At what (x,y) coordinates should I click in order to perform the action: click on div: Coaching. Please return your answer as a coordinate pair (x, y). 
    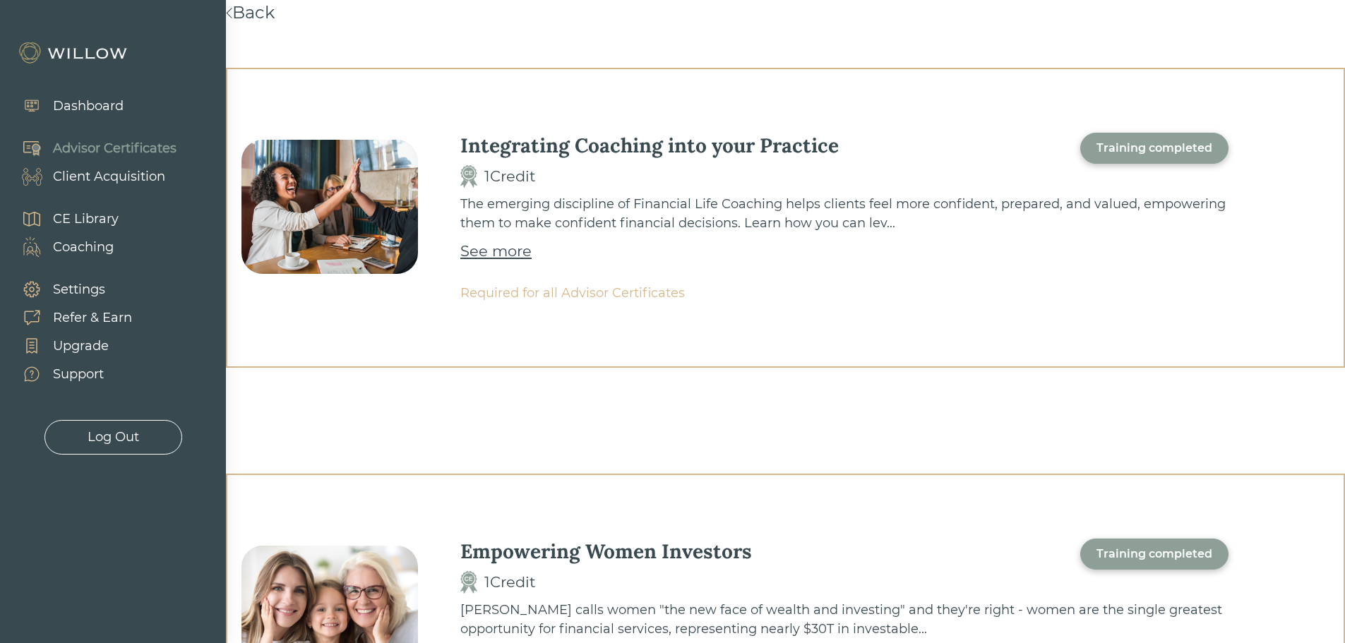
    Looking at the image, I should click on (83, 247).